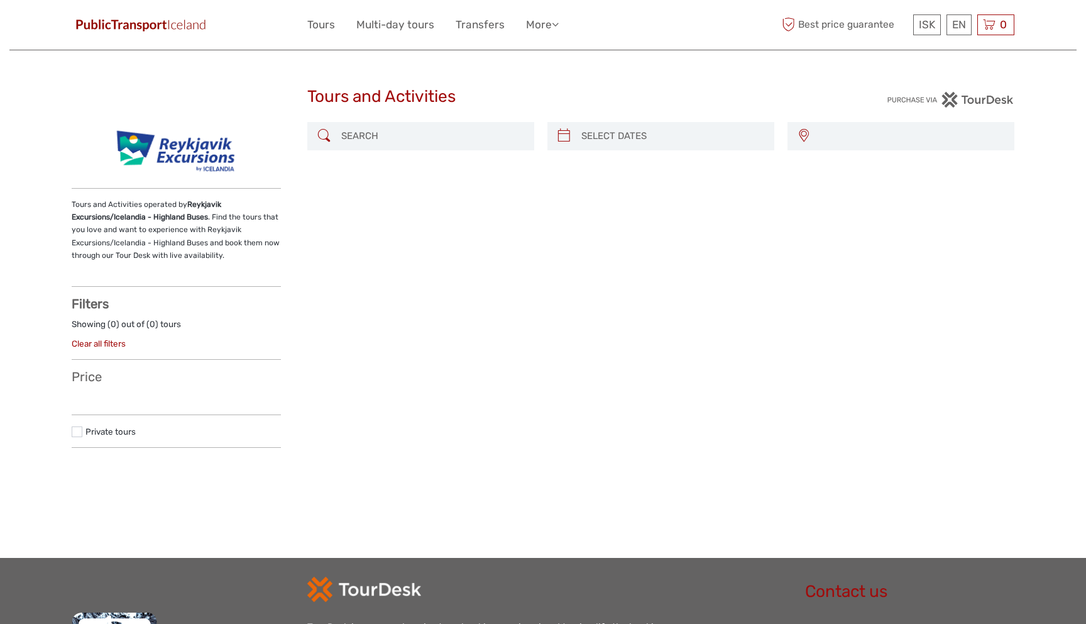 The width and height of the screenshot is (1086, 624). What do you see at coordinates (321, 25) in the screenshot?
I see `a: Tours` at bounding box center [321, 25].